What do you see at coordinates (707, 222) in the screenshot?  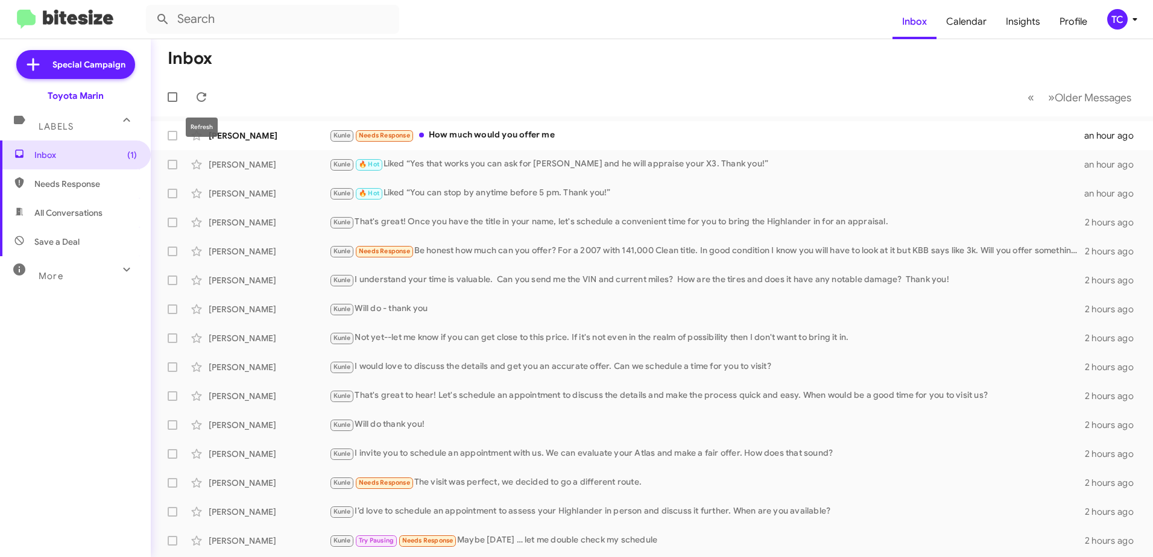 I see `div: That's great! Once you have the title in your name, let's schedule a convenient time for you to b...` at bounding box center [707, 222].